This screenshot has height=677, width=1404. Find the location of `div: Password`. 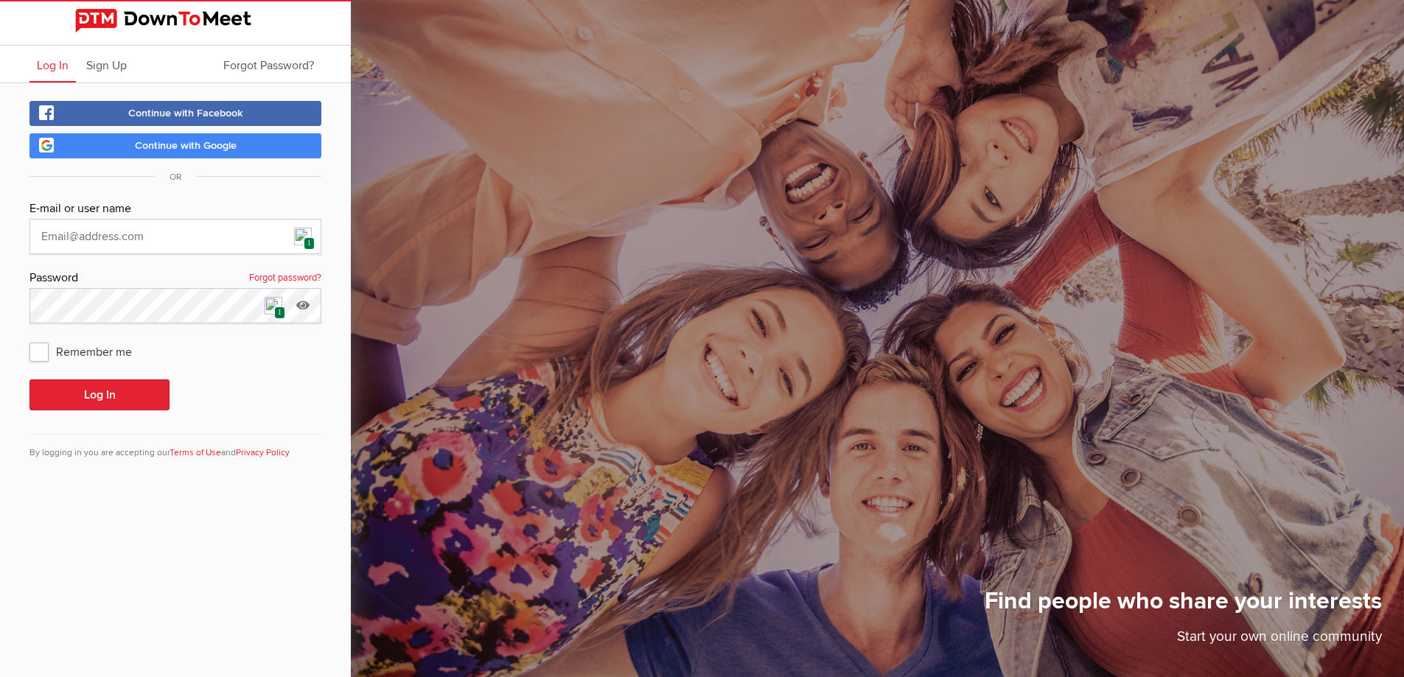

div: Password is located at coordinates (175, 279).